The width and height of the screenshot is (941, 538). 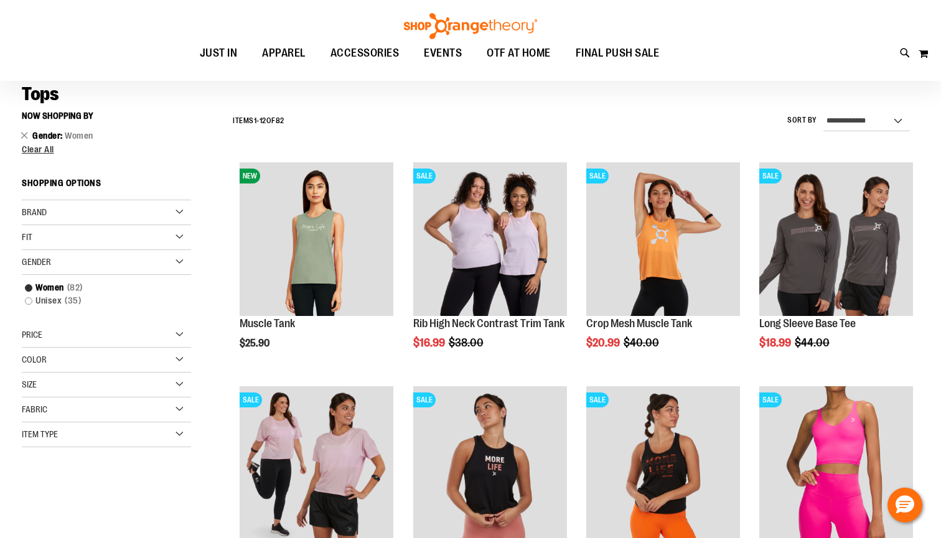 What do you see at coordinates (663, 240) in the screenshot?
I see `a: Crop Mesh Muscle Tank primary imageSALE` at bounding box center [663, 240].